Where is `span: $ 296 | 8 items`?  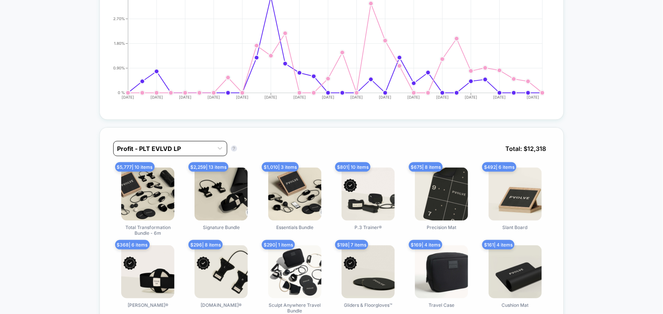 span: $ 296 | 8 items is located at coordinates (205, 245).